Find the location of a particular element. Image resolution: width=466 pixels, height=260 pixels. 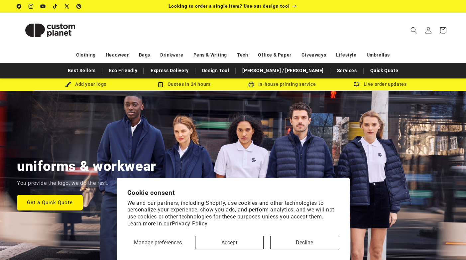

a: Drinkware is located at coordinates (171, 55).